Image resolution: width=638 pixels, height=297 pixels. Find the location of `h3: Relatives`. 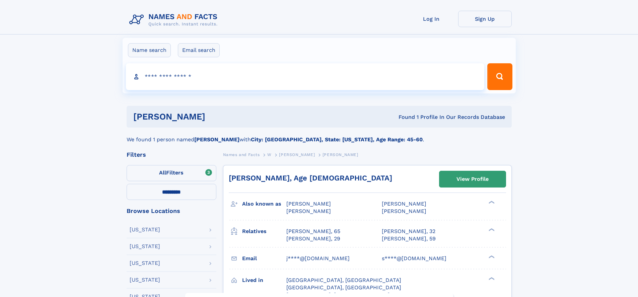

h3: Relatives is located at coordinates (264, 231).